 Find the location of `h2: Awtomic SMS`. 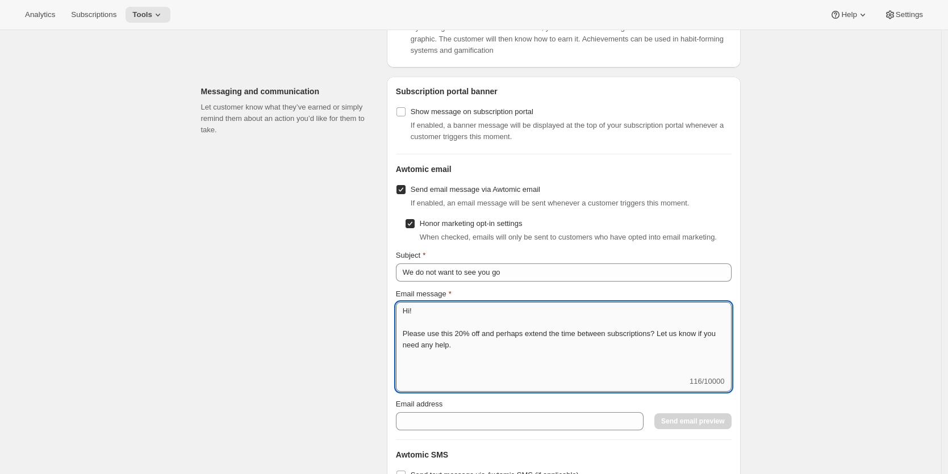

h2: Awtomic SMS is located at coordinates (564, 455).